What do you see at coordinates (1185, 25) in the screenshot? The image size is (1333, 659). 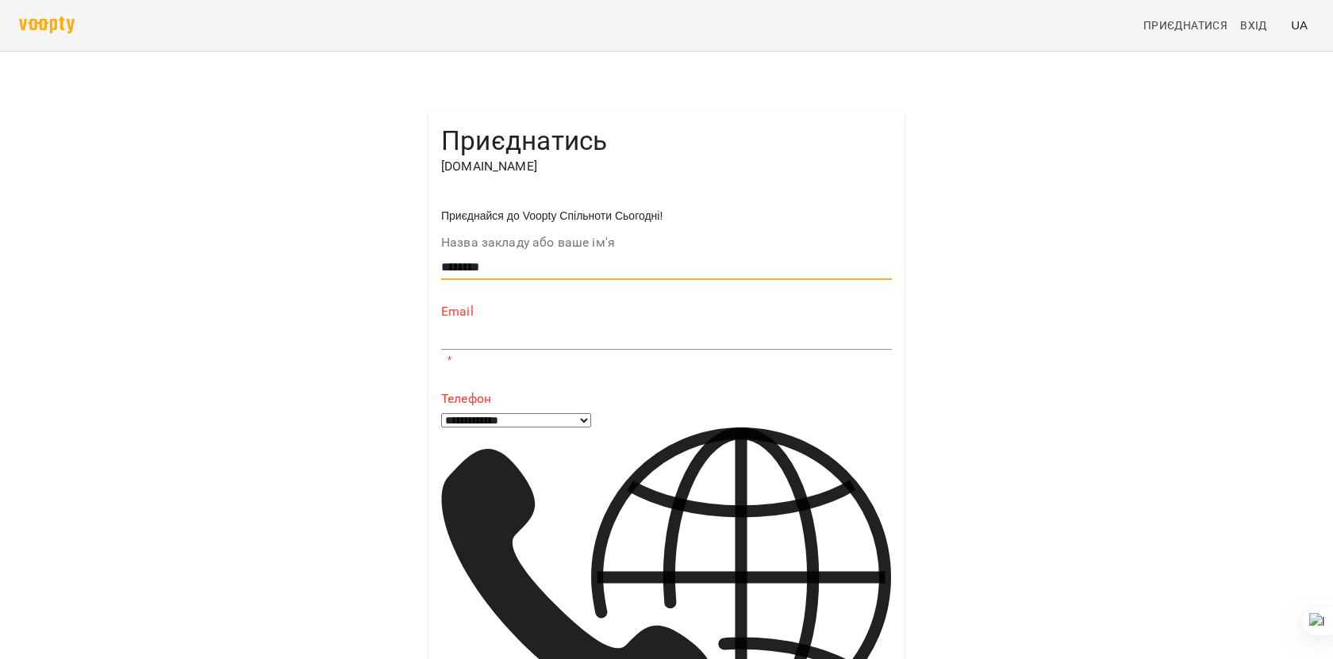 I see `a: Приєднатися` at bounding box center [1185, 25].